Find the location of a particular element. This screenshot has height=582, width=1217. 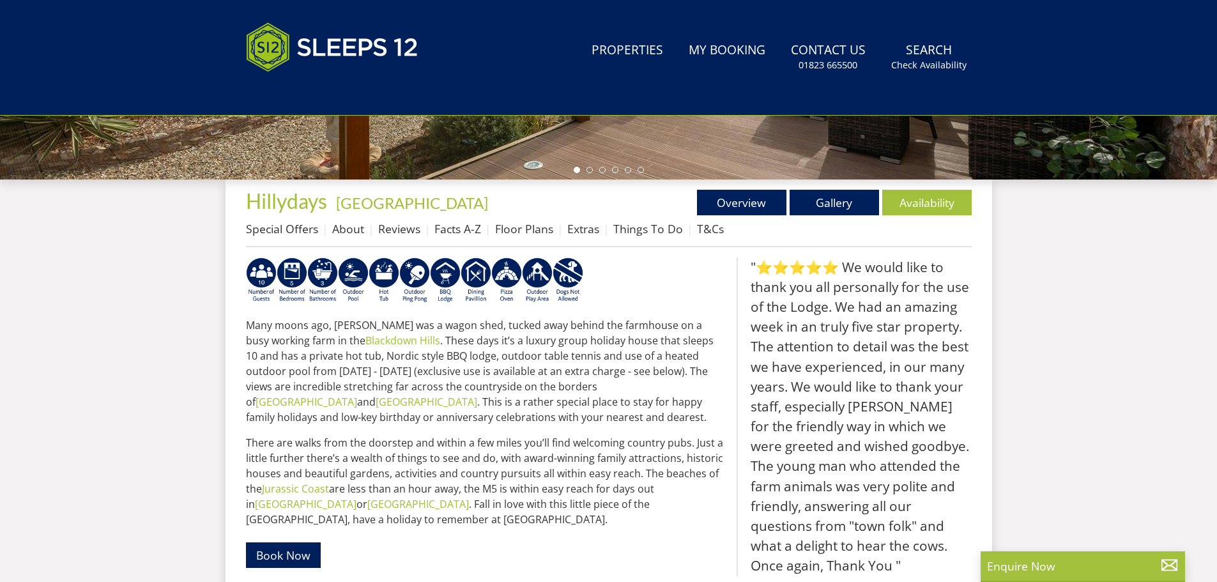

img: AD_4nXeYITetF0kpJzU875M4wZWAQ9oQqBMUqYRnRotKjqHwWM951JsA5VzCrzrlUVNr44jnEM7b3Lnncd2qMuTS0J2QbFTQ0... is located at coordinates (507, 280).